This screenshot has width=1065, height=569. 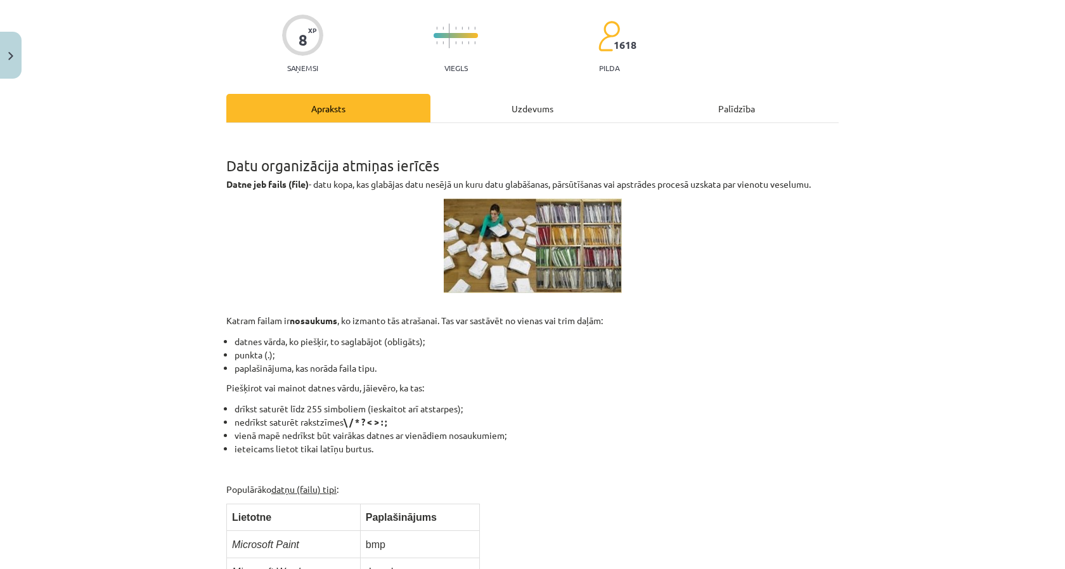 I want to click on div: 8, so click(x=303, y=40).